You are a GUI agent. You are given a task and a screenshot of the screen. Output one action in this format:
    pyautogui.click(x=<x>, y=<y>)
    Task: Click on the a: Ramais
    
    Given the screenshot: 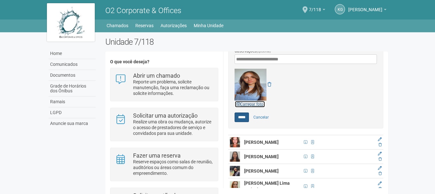 What is the action you would take?
    pyautogui.click(x=72, y=102)
    